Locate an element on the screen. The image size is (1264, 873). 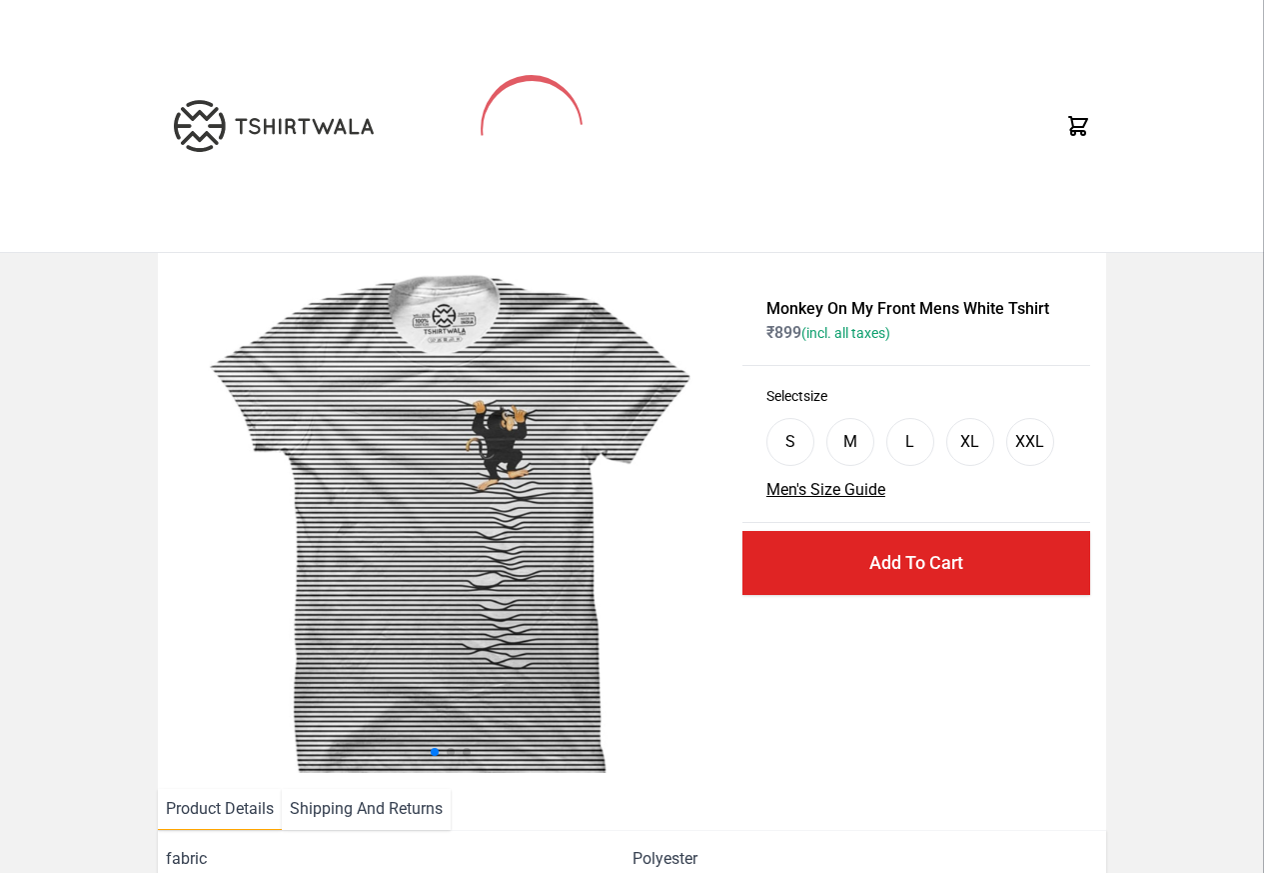
span: Polyester is located at coordinates (665, 859).